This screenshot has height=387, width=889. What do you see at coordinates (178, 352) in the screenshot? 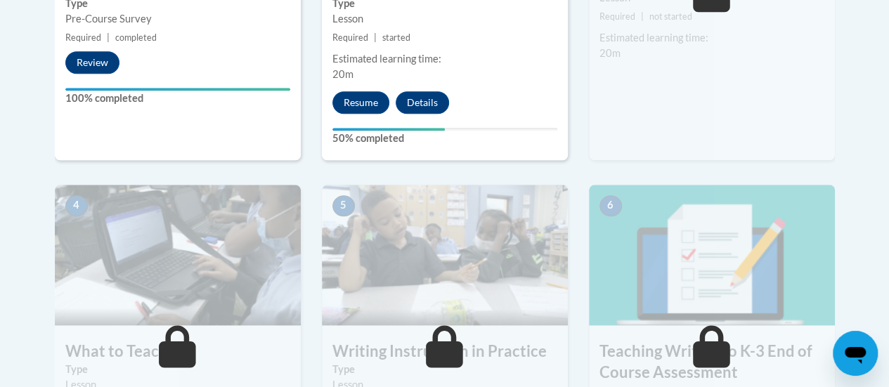
I see `h3: What to Teach` at bounding box center [178, 352].